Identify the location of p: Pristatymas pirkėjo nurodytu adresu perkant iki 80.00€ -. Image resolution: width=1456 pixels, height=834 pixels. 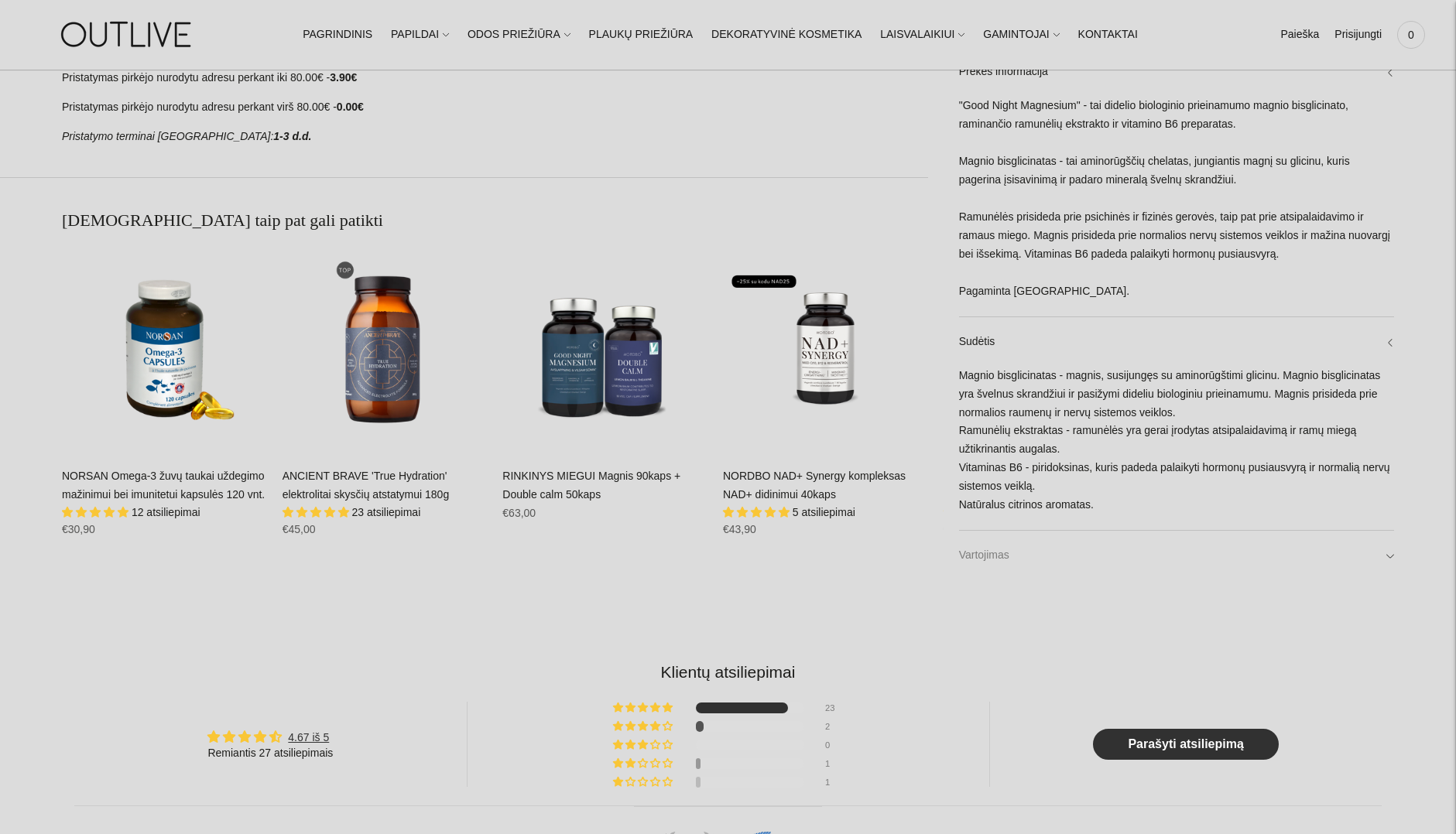
(494, 78).